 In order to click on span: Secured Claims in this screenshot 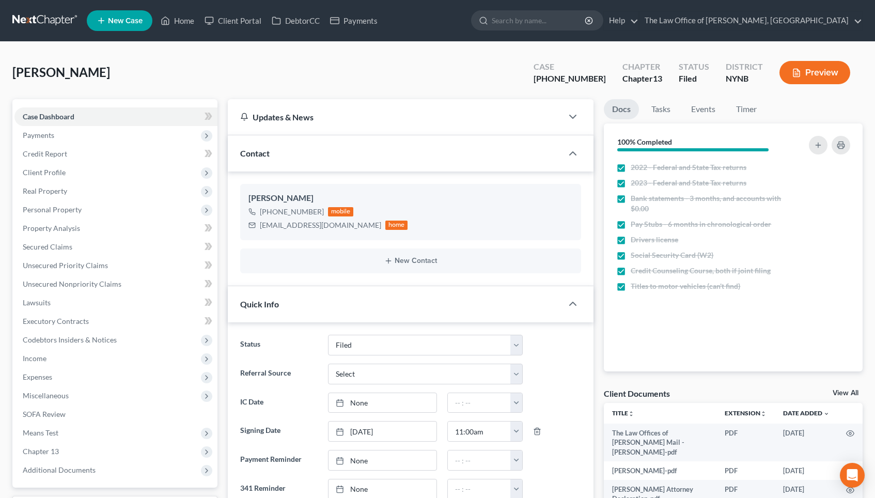, I will do `click(48, 246)`.